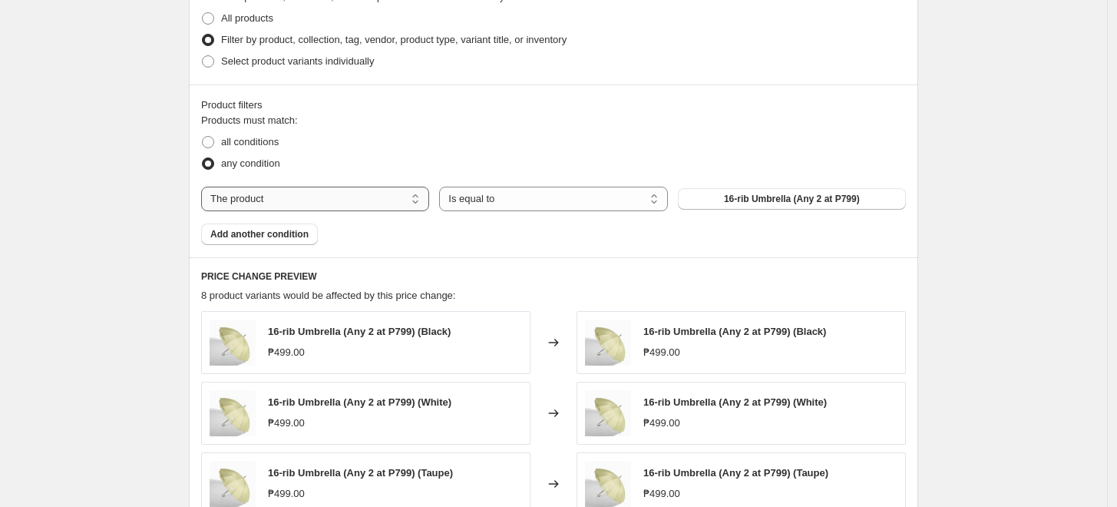 The image size is (1117, 507). What do you see at coordinates (792, 199) in the screenshot?
I see `button: 16-rib Umbrella (Any 2 at P799)` at bounding box center [792, 199].